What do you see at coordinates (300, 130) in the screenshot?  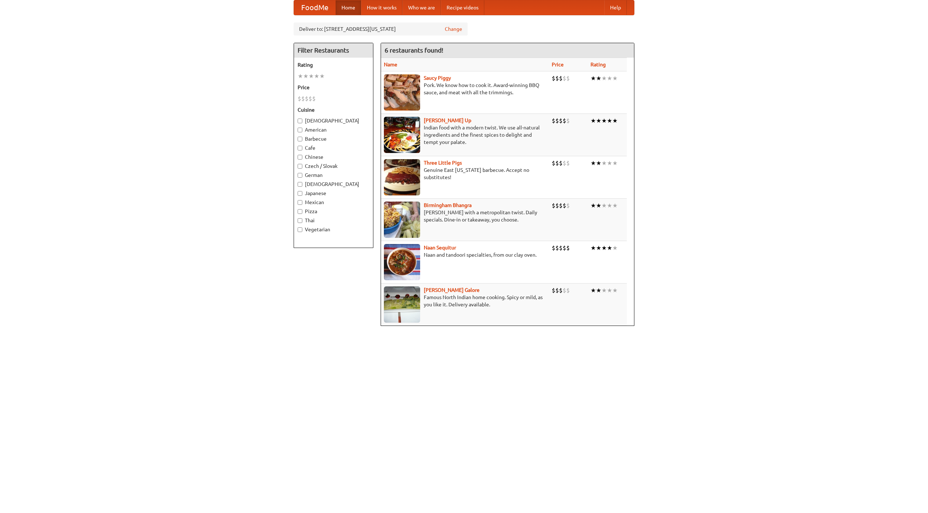 I see `input: American` at bounding box center [300, 130].